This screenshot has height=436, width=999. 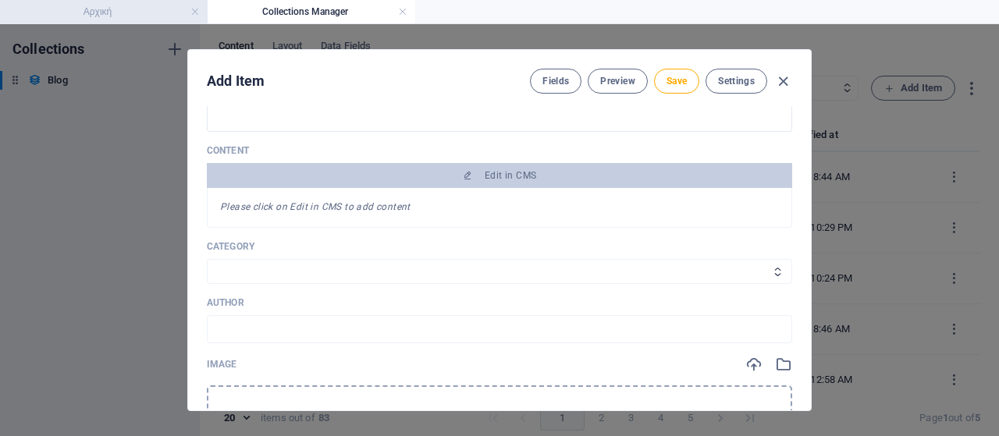 What do you see at coordinates (500, 303) in the screenshot?
I see `p: Author` at bounding box center [500, 303].